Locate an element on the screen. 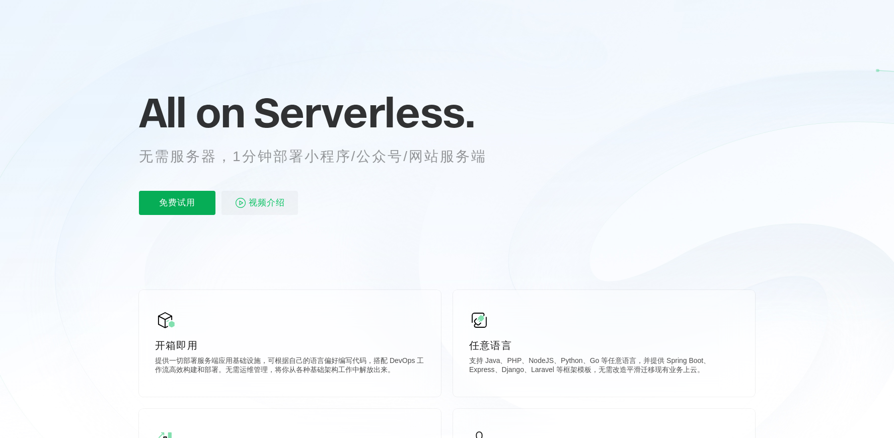 Image resolution: width=894 pixels, height=438 pixels. p: 无需服务器，1分钟部署小程序/公众号/网站服务端 is located at coordinates (322, 157).